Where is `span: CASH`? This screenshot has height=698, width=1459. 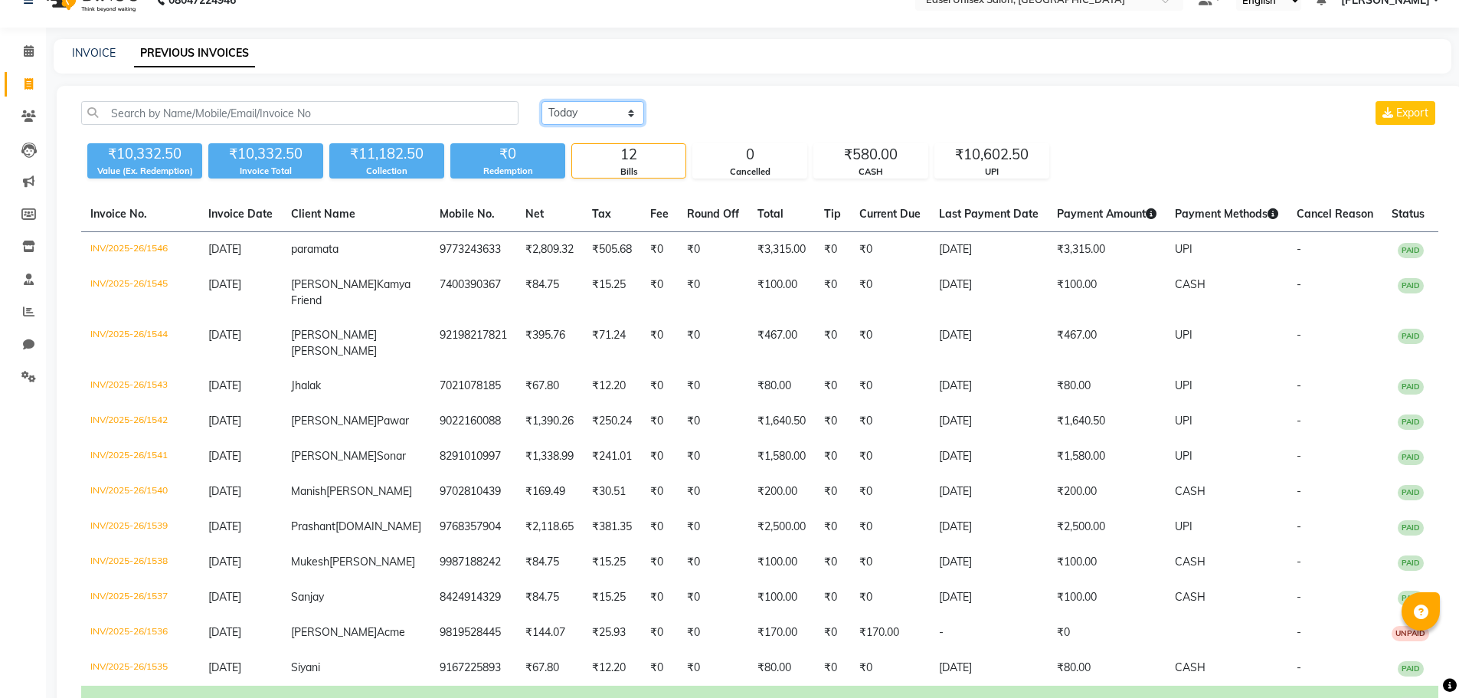 span: CASH is located at coordinates (1190, 284).